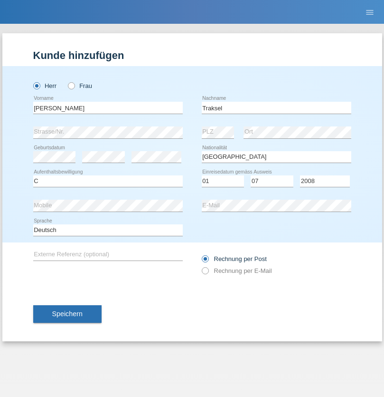 The image size is (384, 397). Describe the element at coordinates (237, 270) in the screenshot. I see `label: Rechnung per E-Mail` at that location.